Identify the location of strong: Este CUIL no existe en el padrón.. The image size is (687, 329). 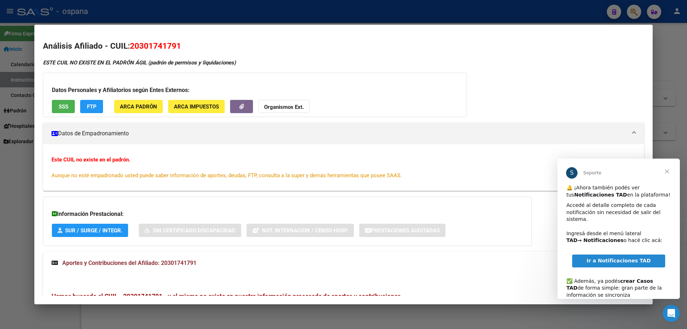
(91, 160).